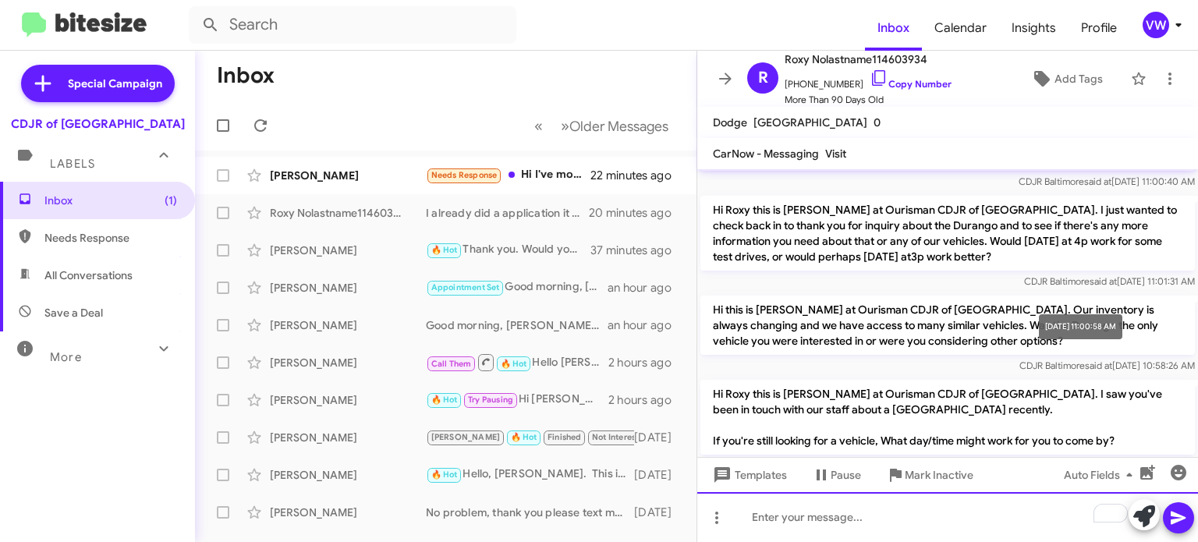  Describe the element at coordinates (1078, 79) in the screenshot. I see `span: Add Tags` at that location.